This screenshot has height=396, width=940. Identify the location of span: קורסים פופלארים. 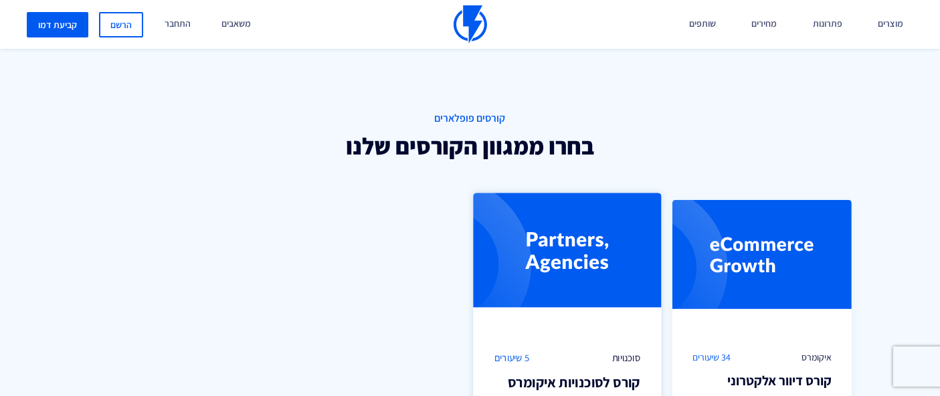
(469, 118).